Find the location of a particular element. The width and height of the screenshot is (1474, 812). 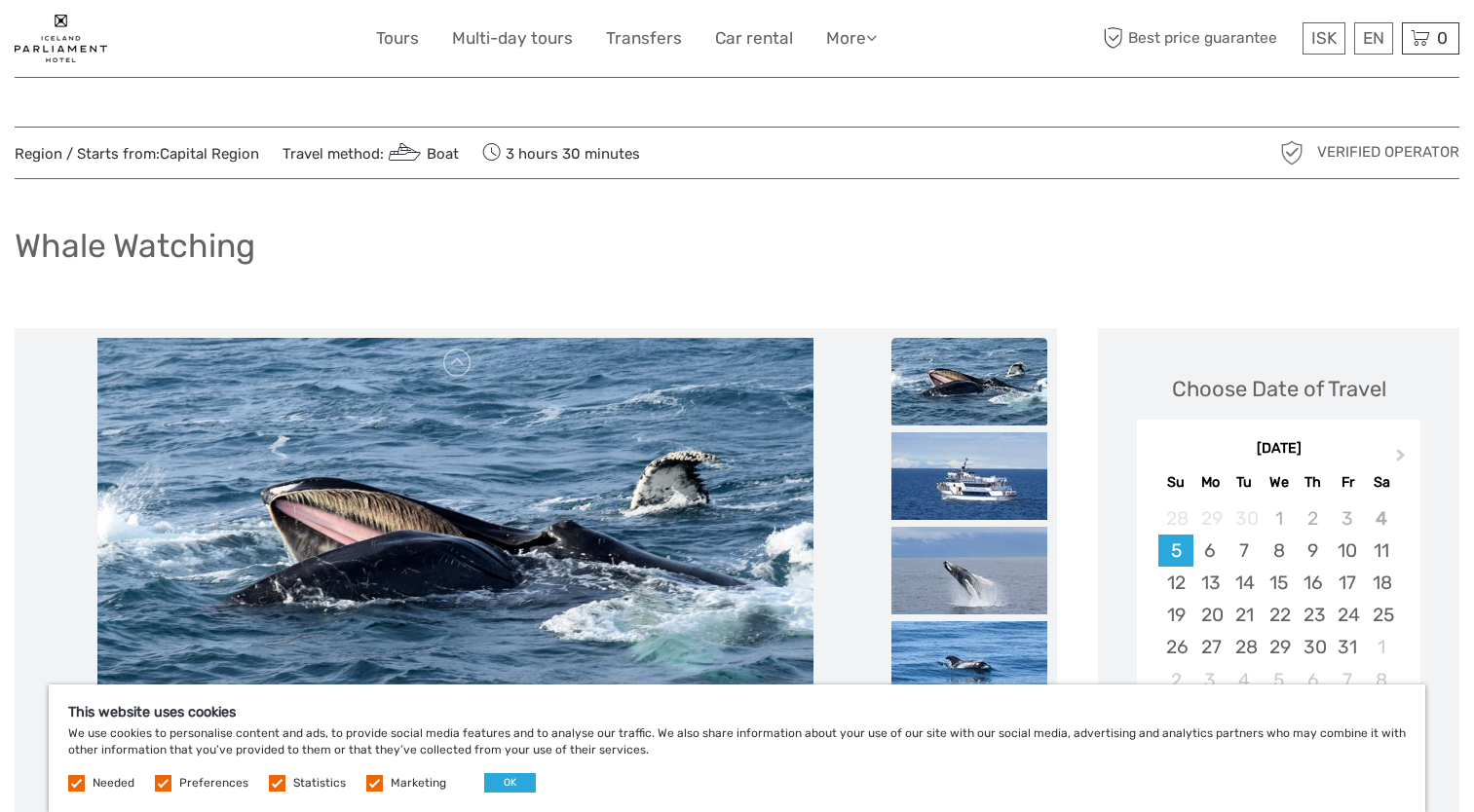

div: Choose Tuesday, October 28th, 2025 is located at coordinates (1244, 647).